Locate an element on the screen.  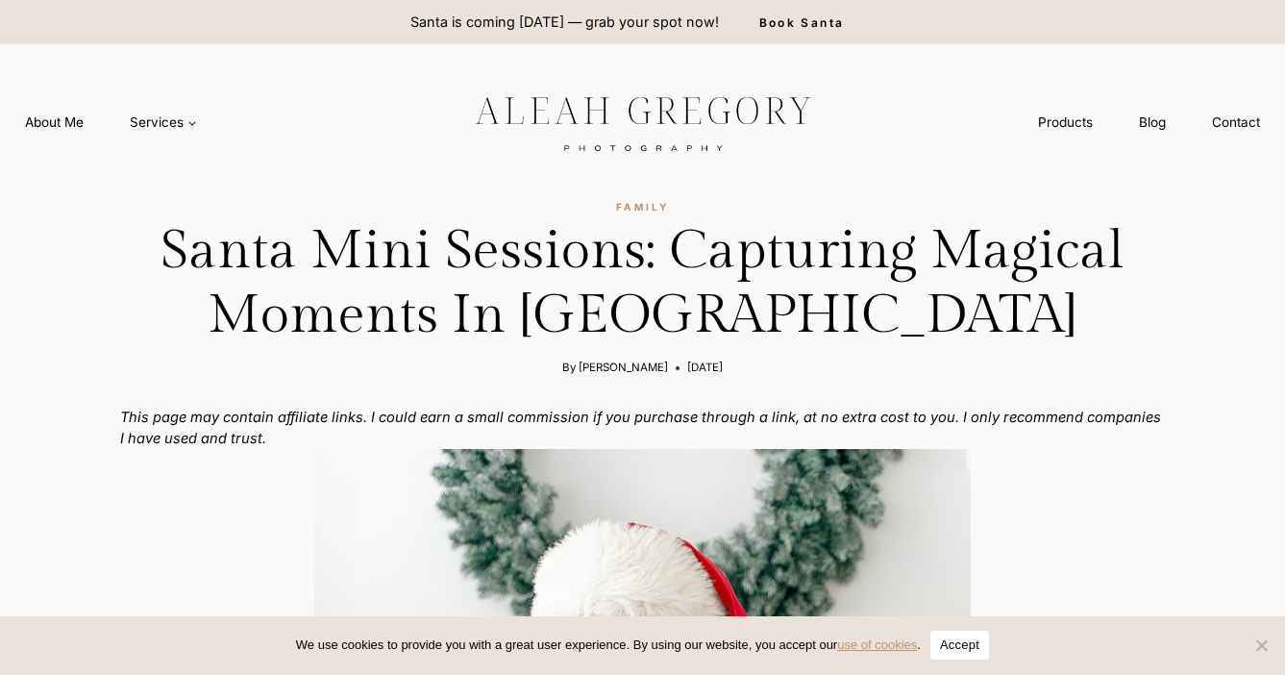
a: About Me is located at coordinates (54, 122).